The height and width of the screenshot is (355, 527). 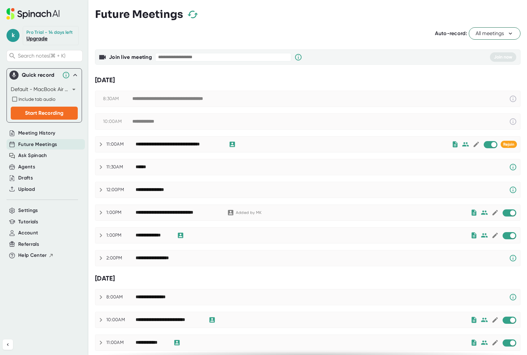 I want to click on span: Tutorials, so click(x=28, y=222).